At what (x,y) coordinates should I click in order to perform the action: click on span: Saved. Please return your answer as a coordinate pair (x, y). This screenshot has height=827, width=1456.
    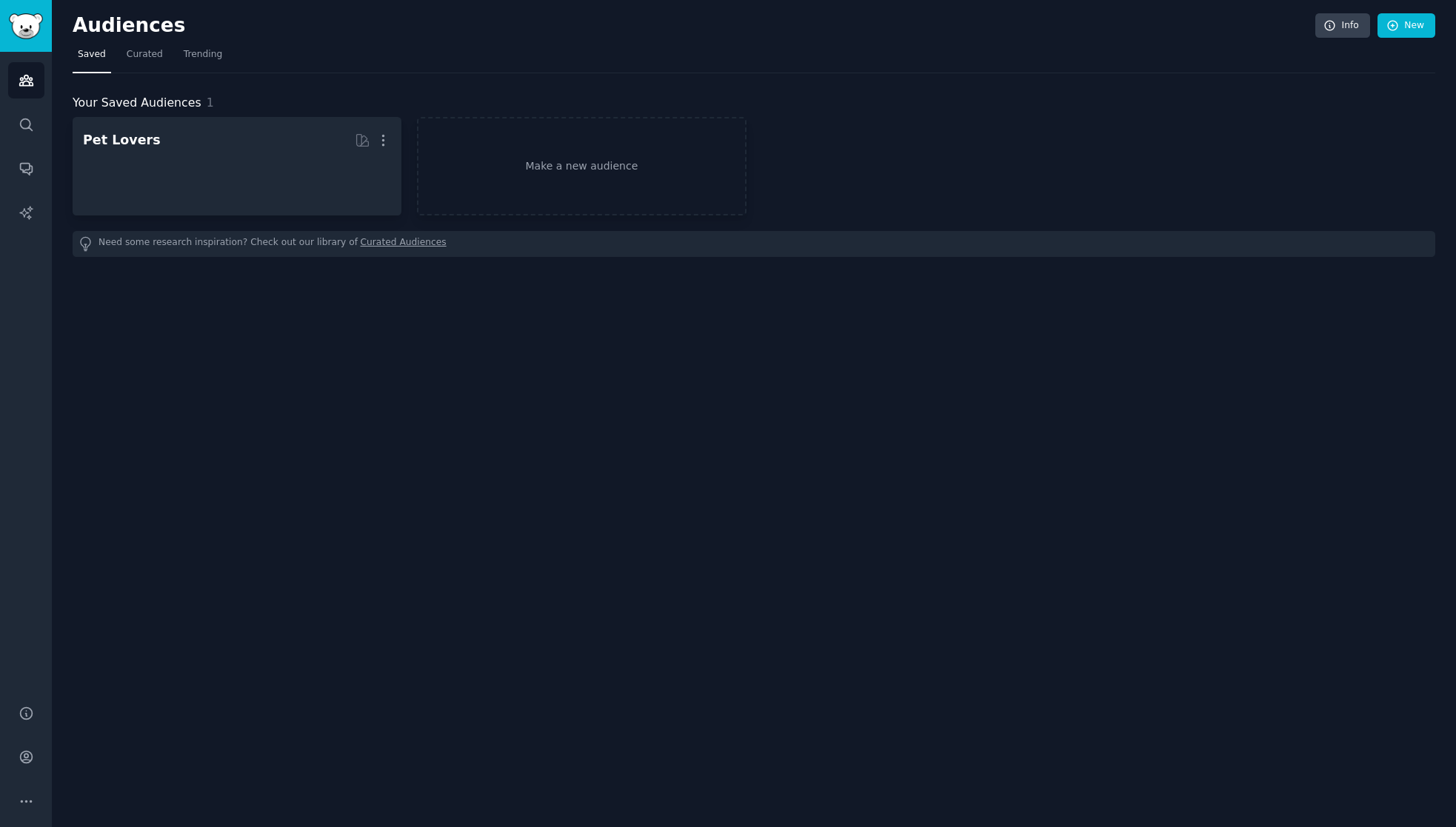
    Looking at the image, I should click on (92, 55).